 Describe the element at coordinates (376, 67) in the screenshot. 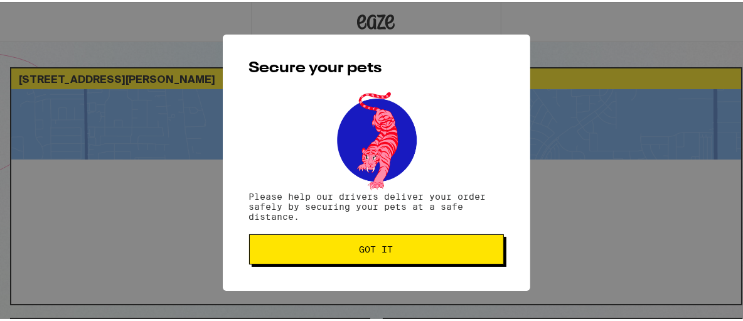

I see `h2: Secure your pets` at that location.